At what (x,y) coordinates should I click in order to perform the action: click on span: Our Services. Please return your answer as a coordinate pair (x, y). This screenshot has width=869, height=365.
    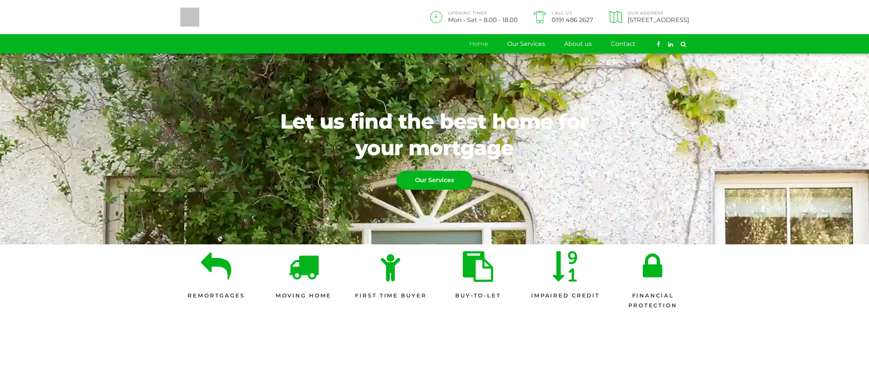
    Looking at the image, I should click on (434, 180).